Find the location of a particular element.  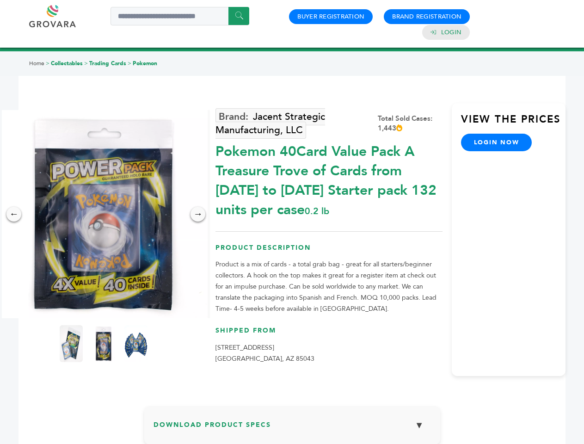

a: Jacent Strategic Manufacturing, LLC is located at coordinates (270, 123).